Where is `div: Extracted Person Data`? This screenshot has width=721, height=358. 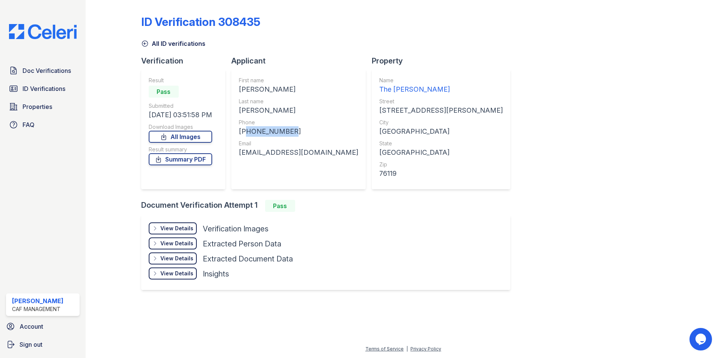 div: Extracted Person Data is located at coordinates (242, 244).